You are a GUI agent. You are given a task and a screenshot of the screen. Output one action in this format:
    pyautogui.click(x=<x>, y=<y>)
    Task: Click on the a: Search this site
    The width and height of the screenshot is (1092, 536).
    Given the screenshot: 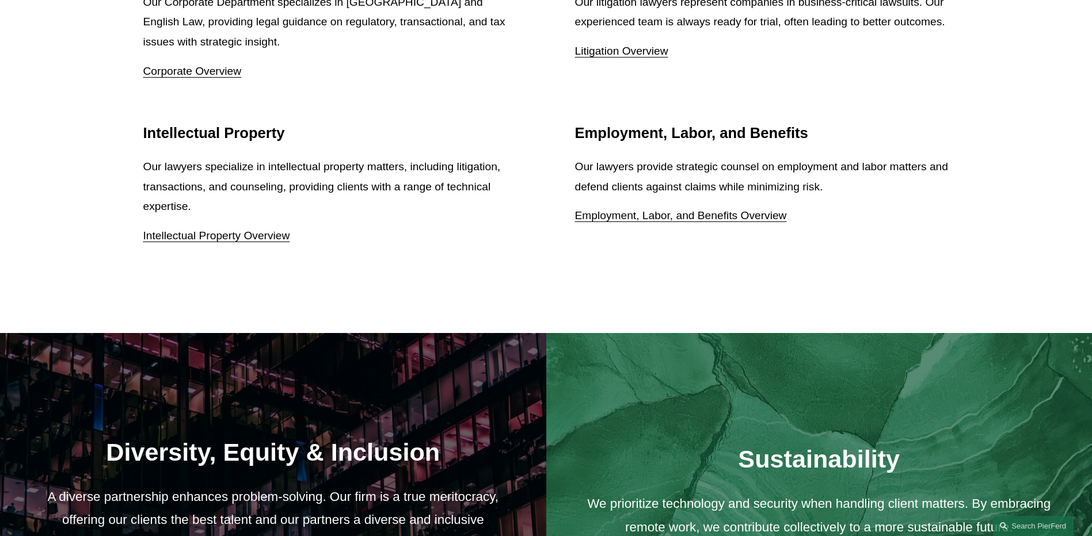 What is the action you would take?
    pyautogui.click(x=1033, y=526)
    